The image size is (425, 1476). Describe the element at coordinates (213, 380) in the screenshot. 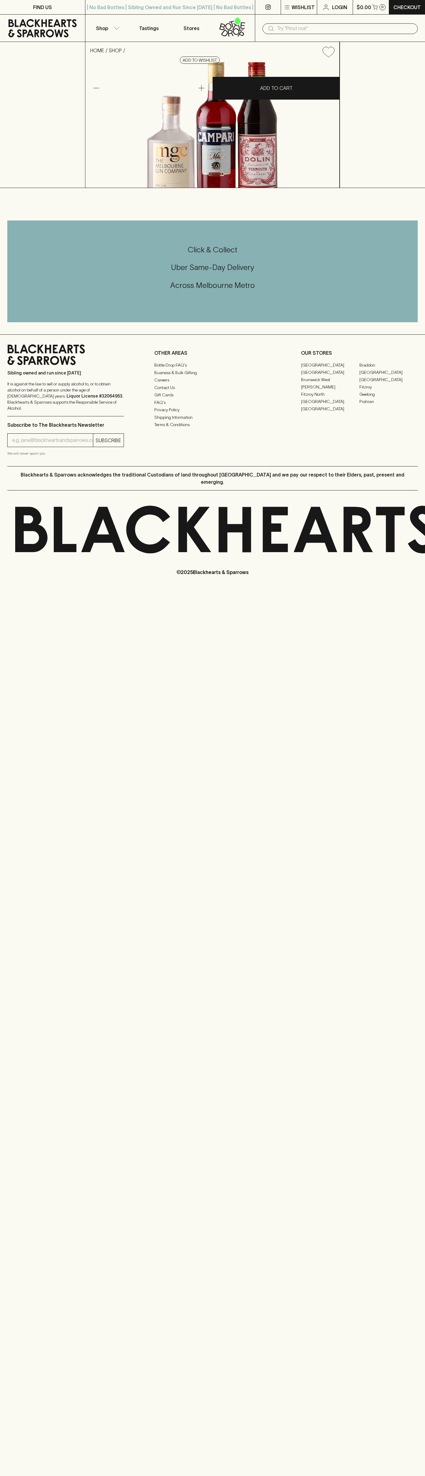

I see `a: Careers` at that location.